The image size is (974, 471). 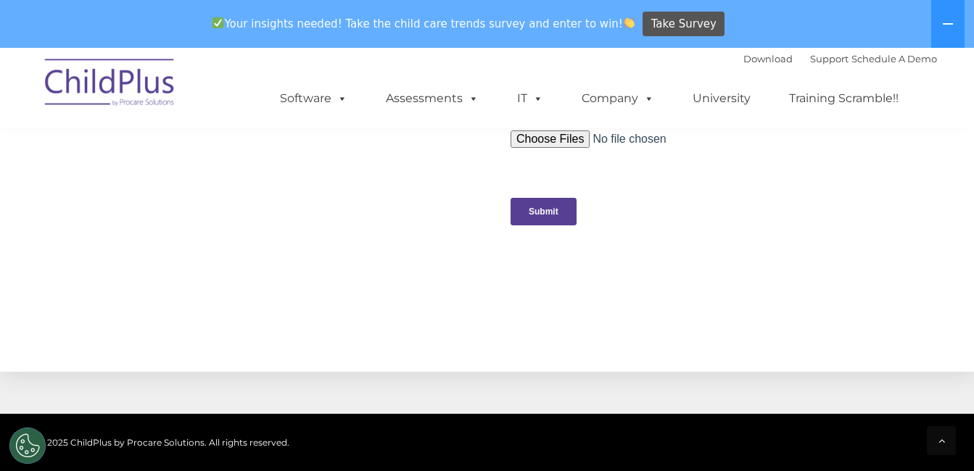 I want to click on span: Last name, so click(x=223, y=101).